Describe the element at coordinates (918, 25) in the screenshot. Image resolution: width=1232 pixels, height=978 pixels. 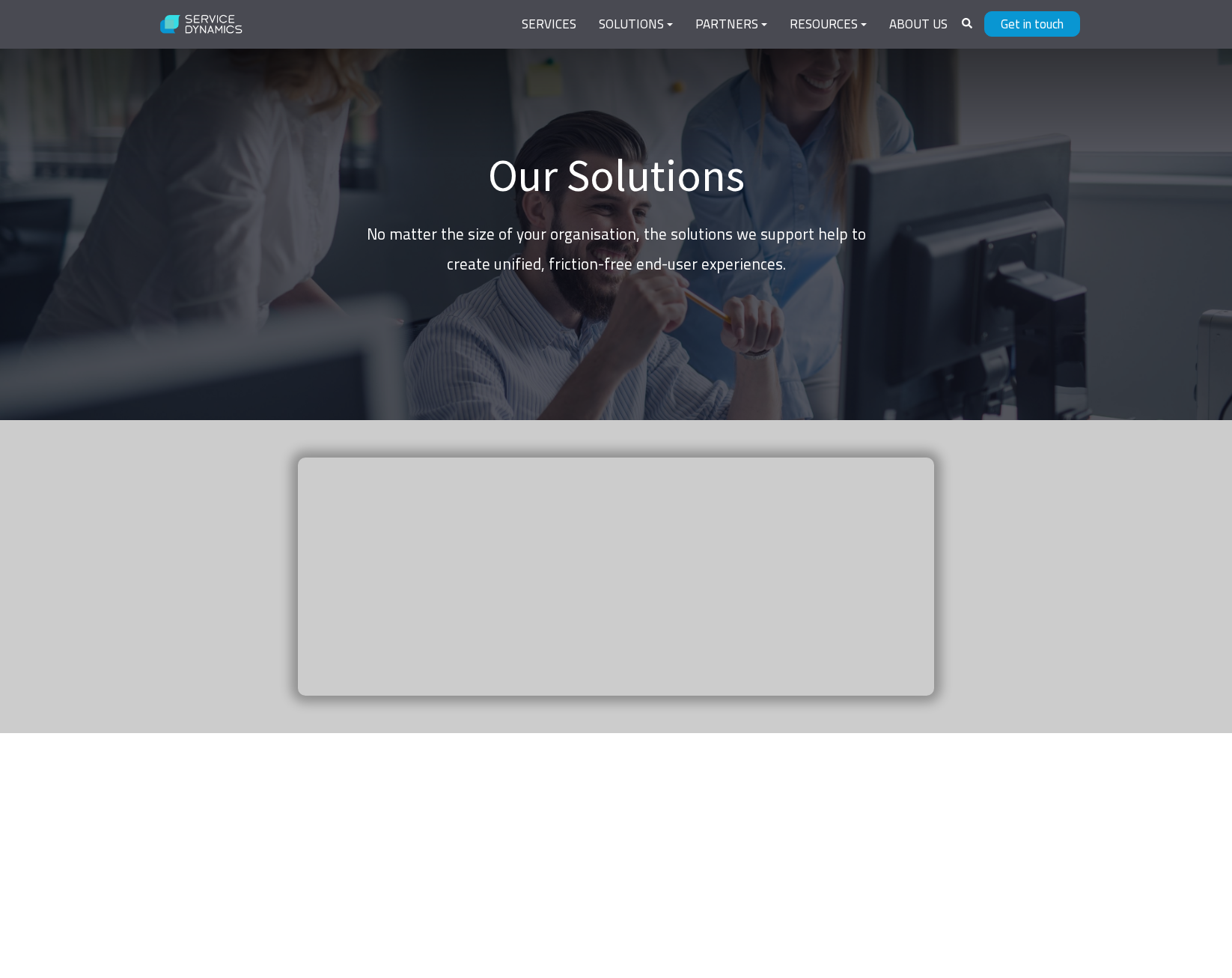
I see `a: About Us` at that location.